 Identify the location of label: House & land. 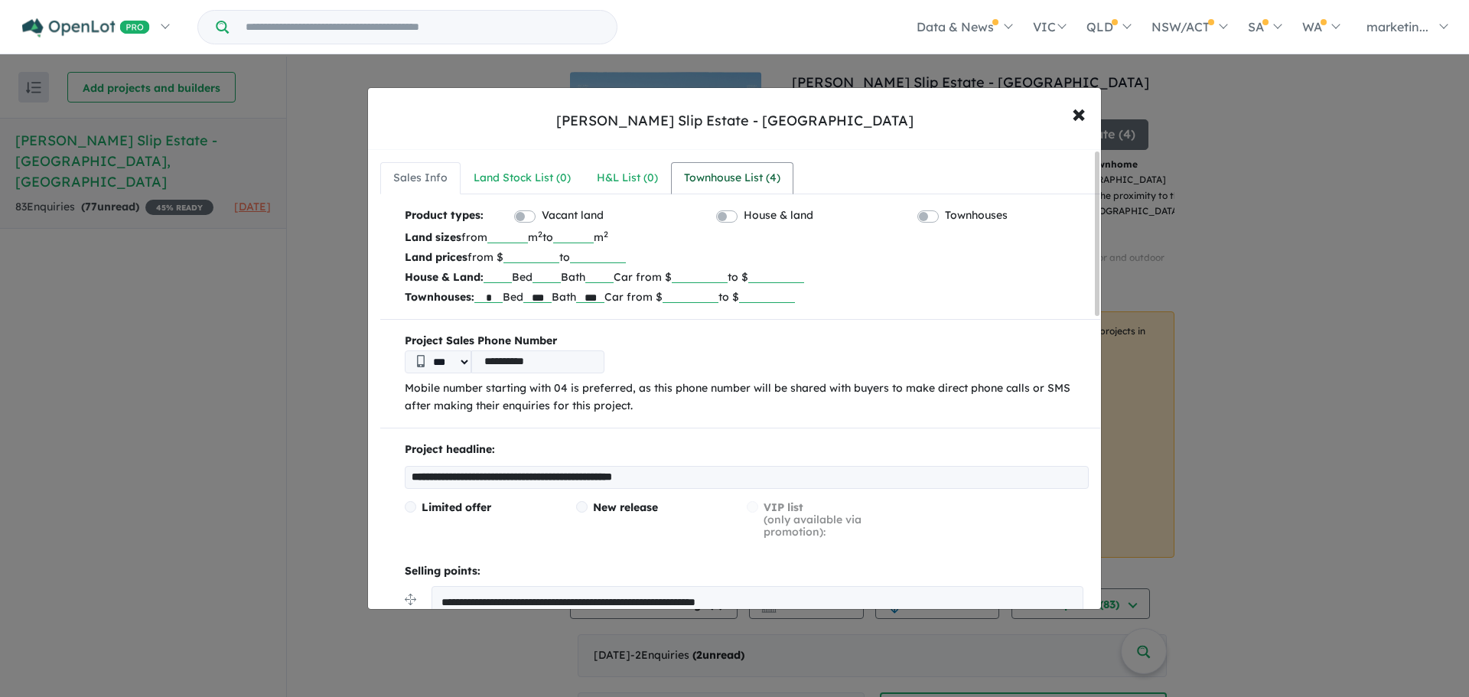
(778, 216).